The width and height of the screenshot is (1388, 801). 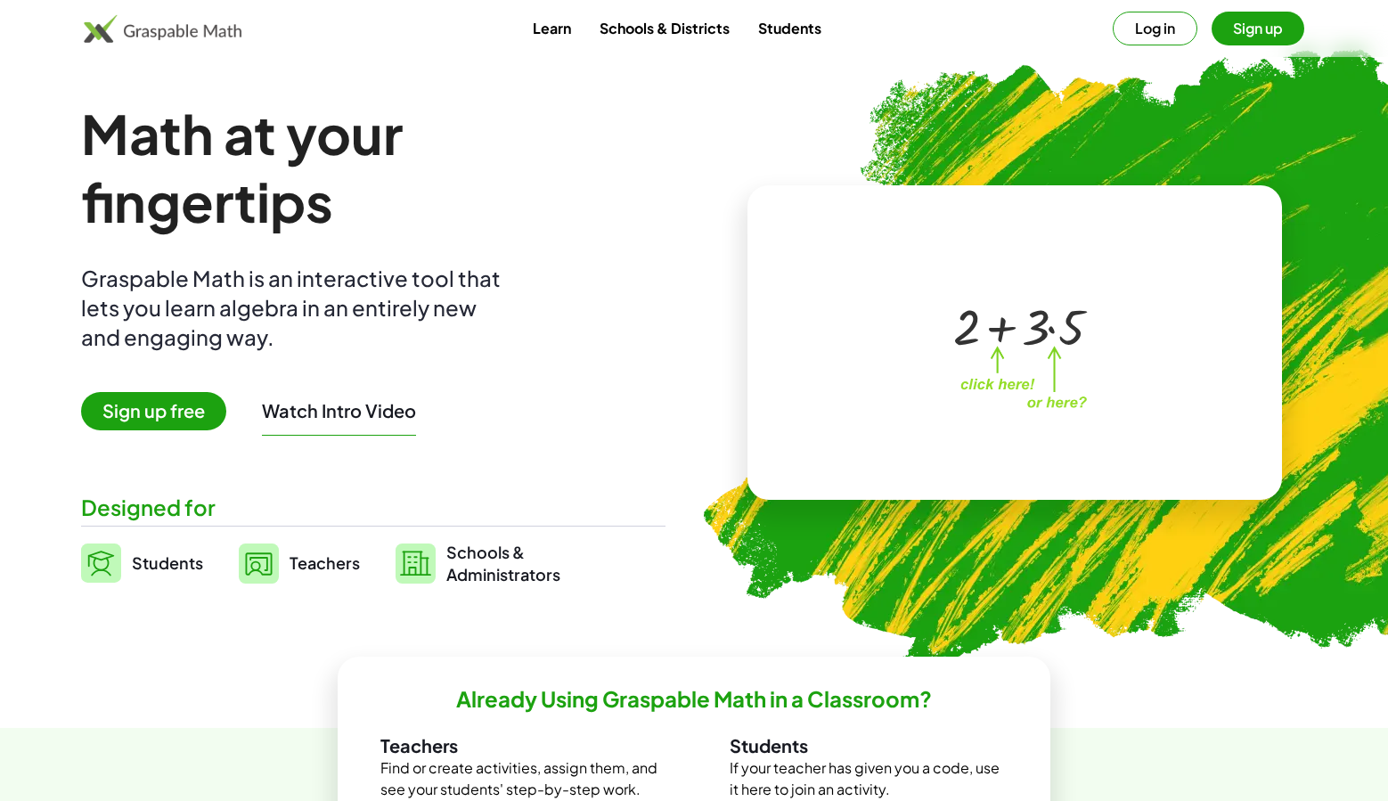 I want to click on h2: Already Using Graspable Math in a Classroom?, so click(x=694, y=699).